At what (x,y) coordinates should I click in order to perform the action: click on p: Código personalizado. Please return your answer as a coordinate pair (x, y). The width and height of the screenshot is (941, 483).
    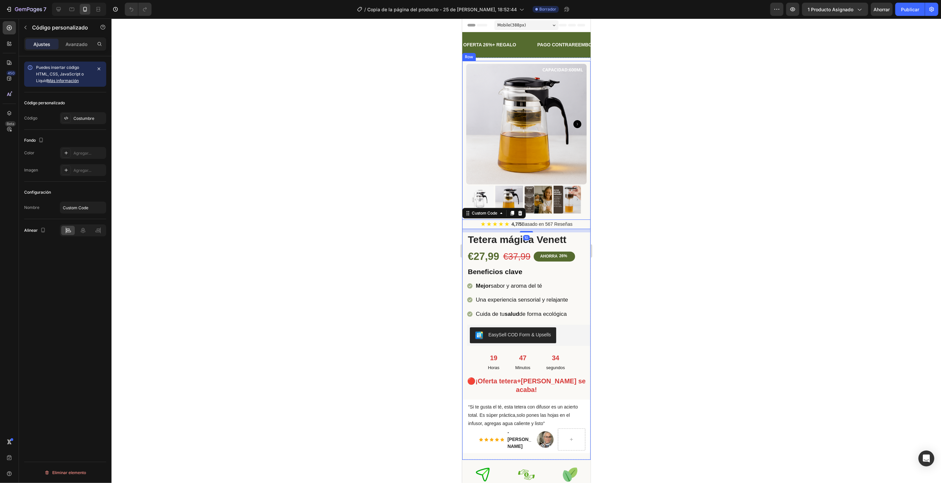
    Looking at the image, I should click on (60, 27).